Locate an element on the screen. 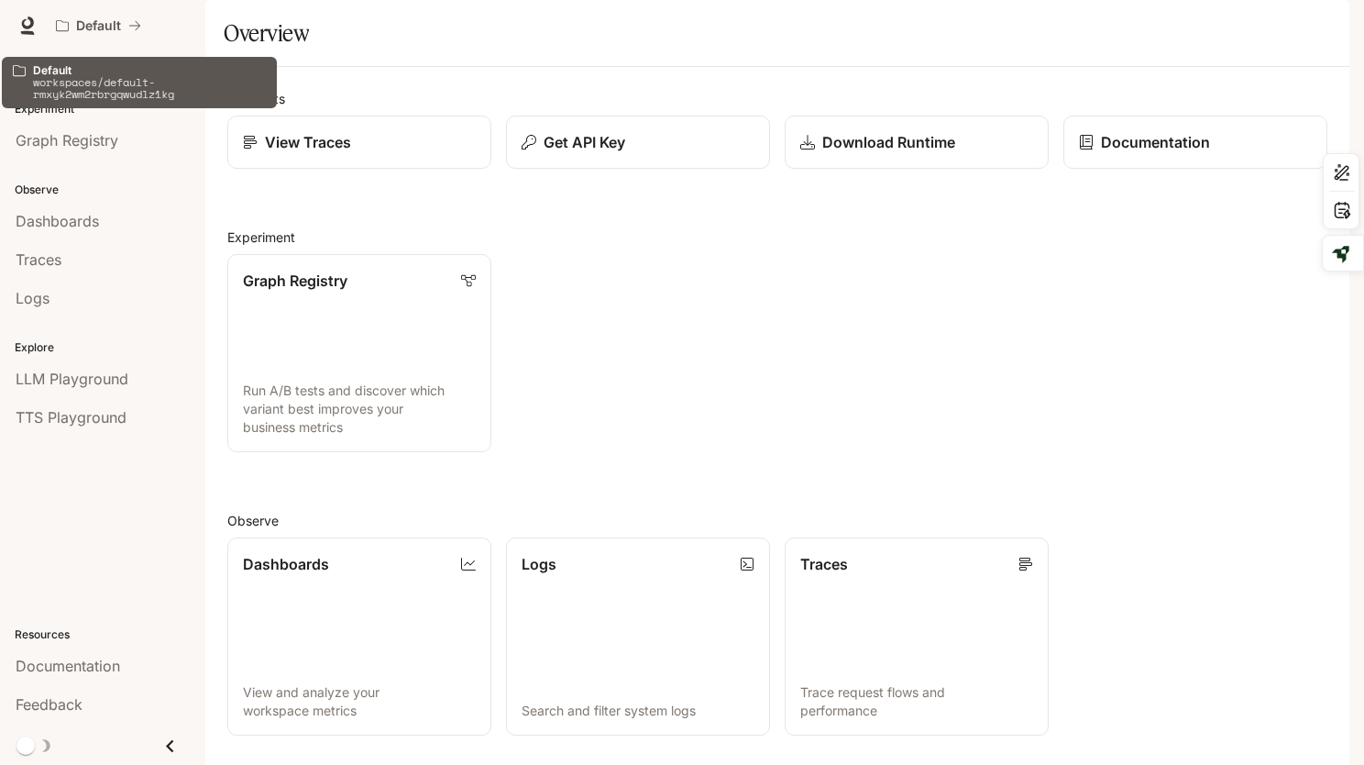 The height and width of the screenshot is (765, 1364). a: Download Runtime is located at coordinates (917, 142).